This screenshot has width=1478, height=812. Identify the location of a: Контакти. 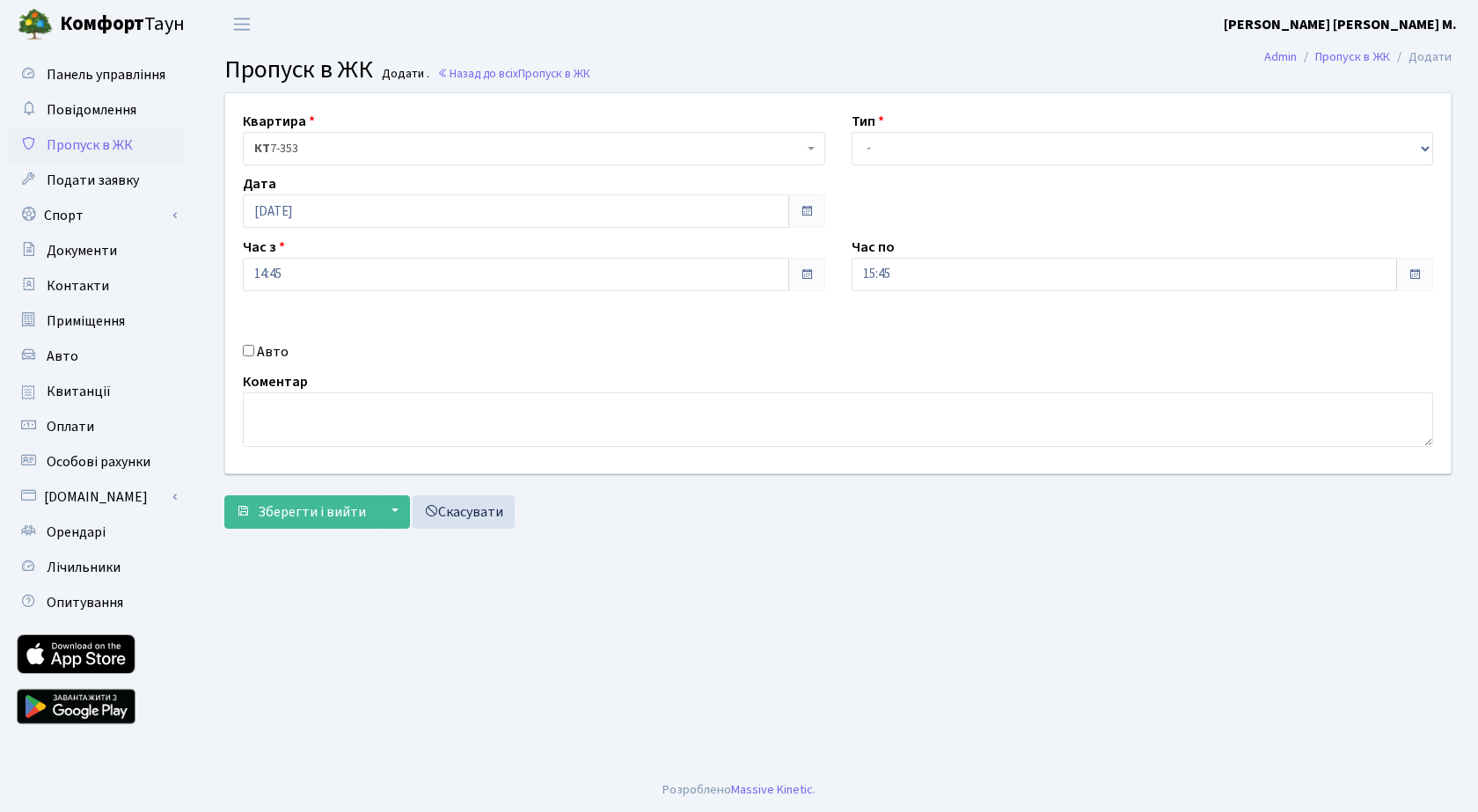
(97, 286).